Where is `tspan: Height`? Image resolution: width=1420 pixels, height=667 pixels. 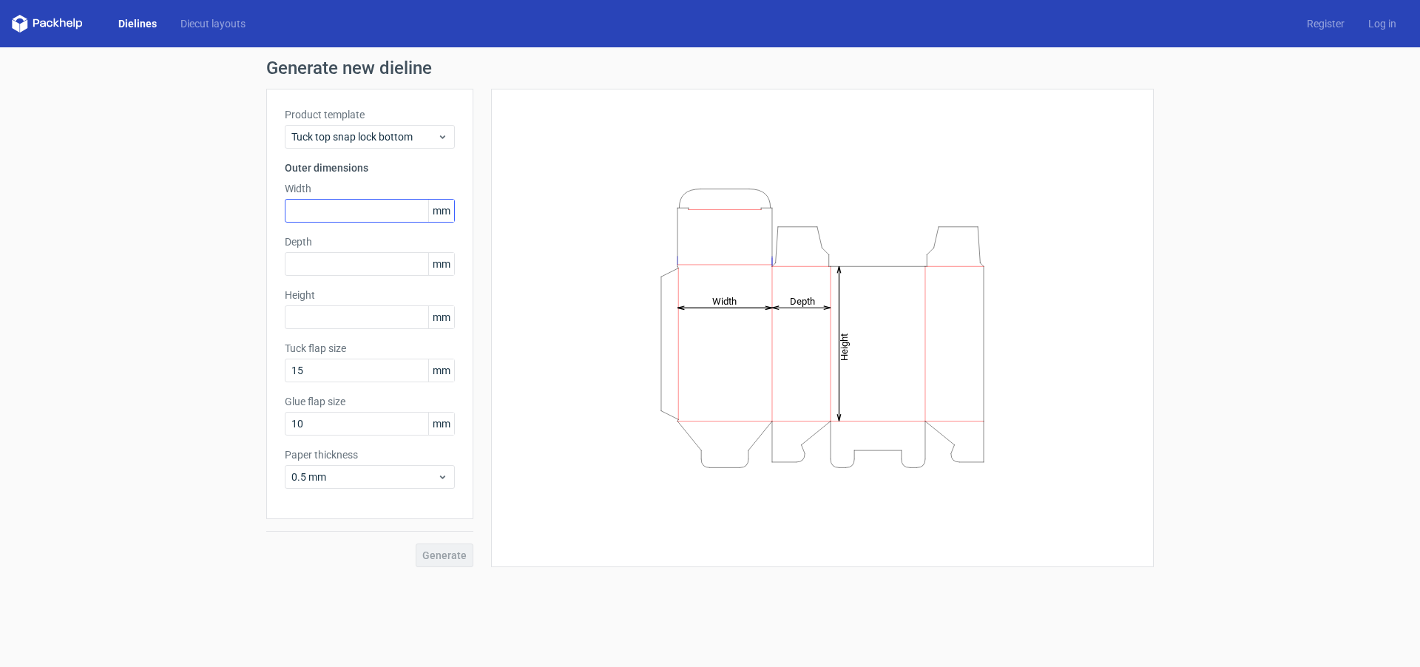 tspan: Height is located at coordinates (844, 346).